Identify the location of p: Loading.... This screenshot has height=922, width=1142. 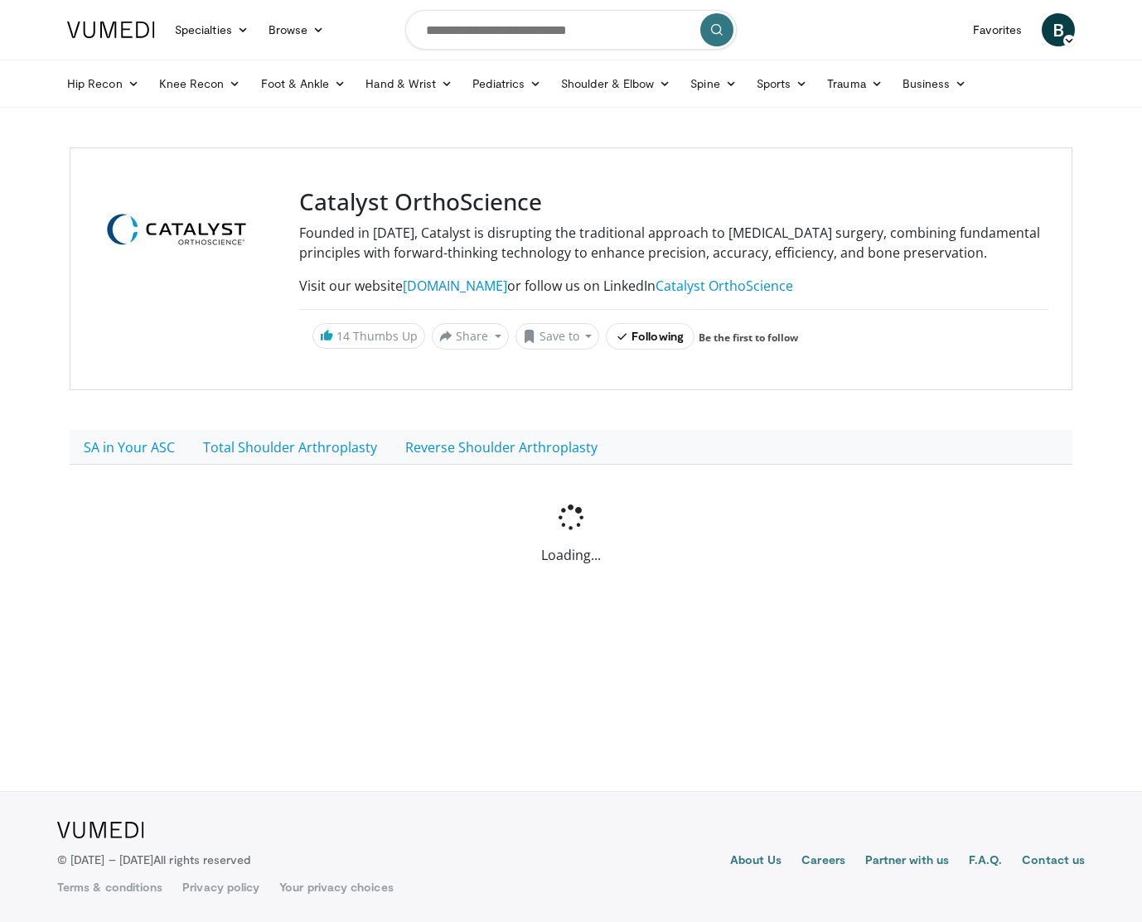
(571, 555).